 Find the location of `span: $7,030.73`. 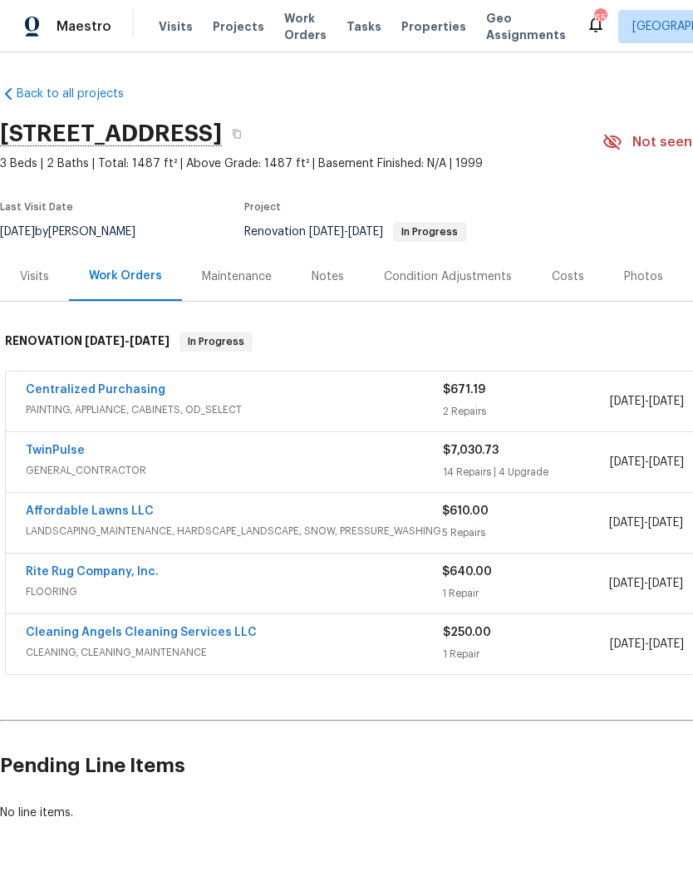

span: $7,030.73 is located at coordinates (471, 451).